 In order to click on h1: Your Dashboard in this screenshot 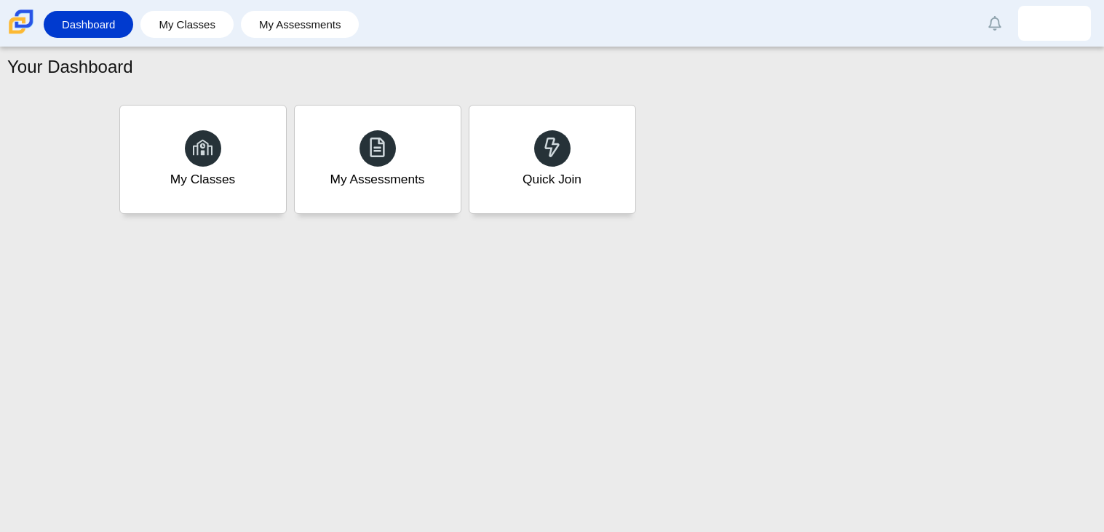, I will do `click(70, 67)`.